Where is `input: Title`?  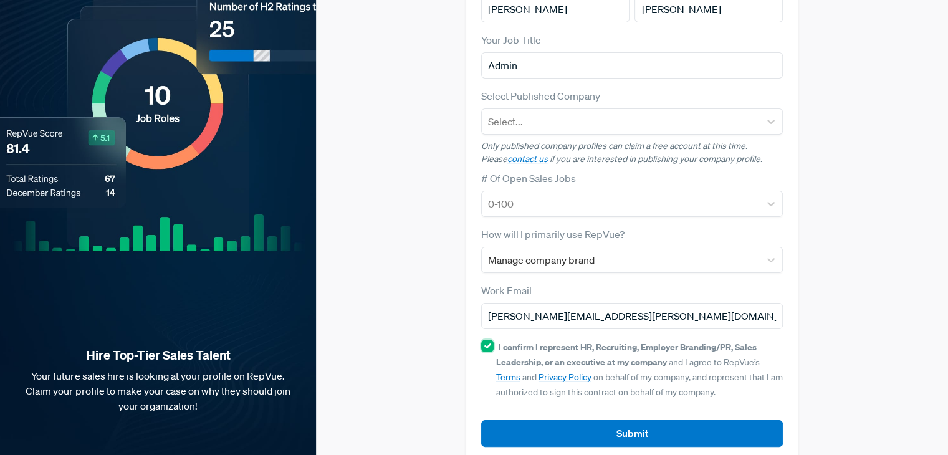 input: Title is located at coordinates (632, 65).